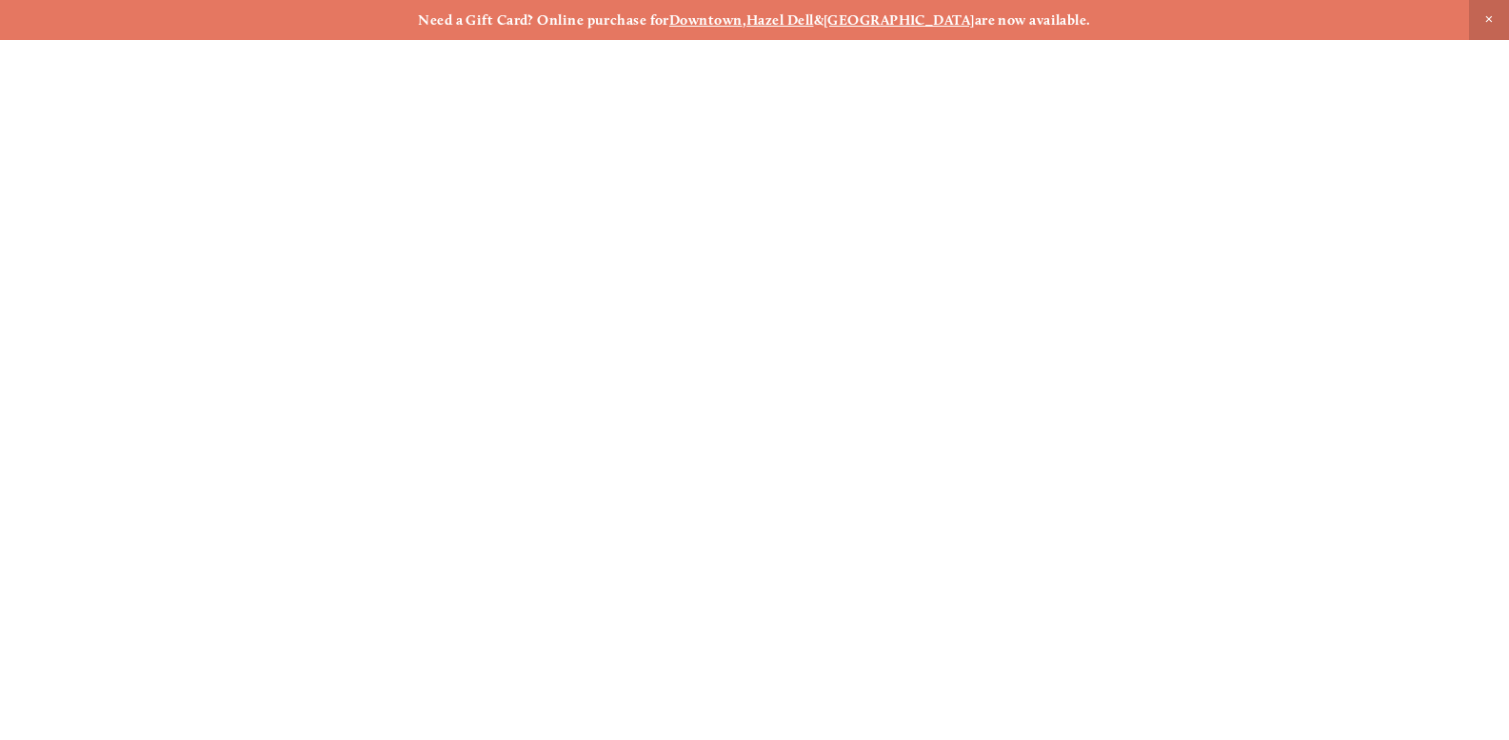 This screenshot has width=1509, height=740. I want to click on a: Downtown, so click(706, 20).